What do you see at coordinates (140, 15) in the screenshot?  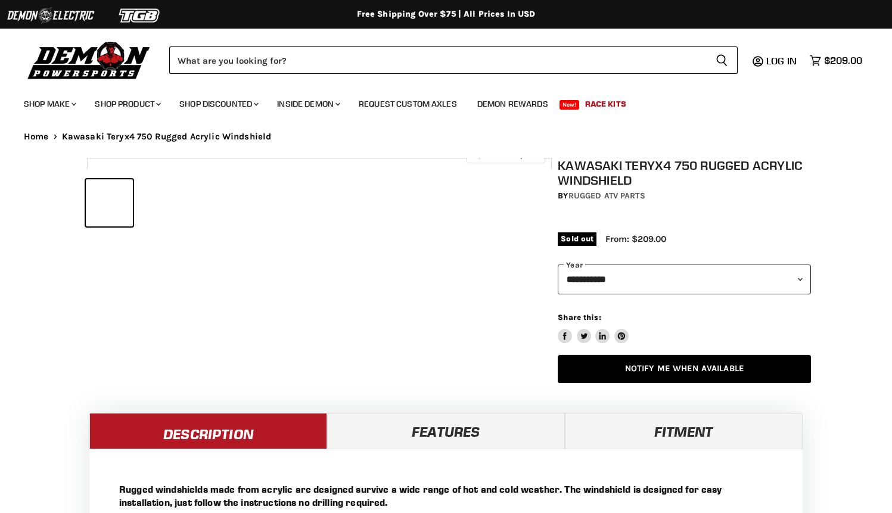 I see `img: TGB Logo 2` at bounding box center [140, 15].